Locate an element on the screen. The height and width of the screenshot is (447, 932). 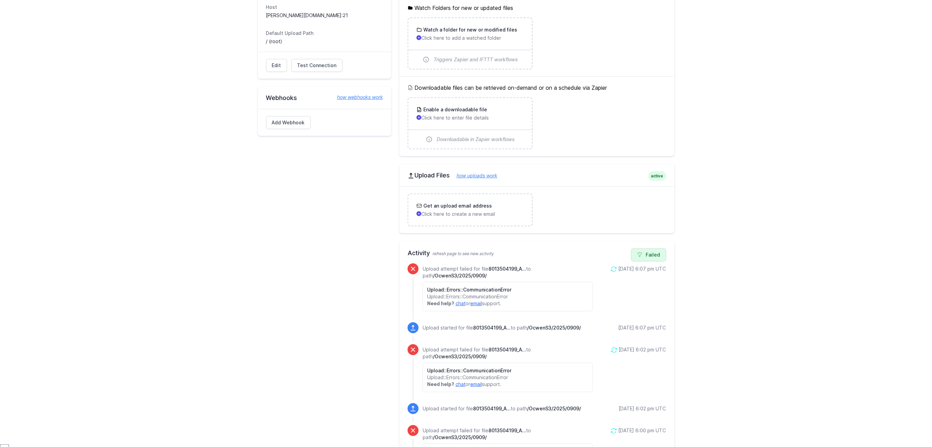
a: Failed is located at coordinates (649, 255).